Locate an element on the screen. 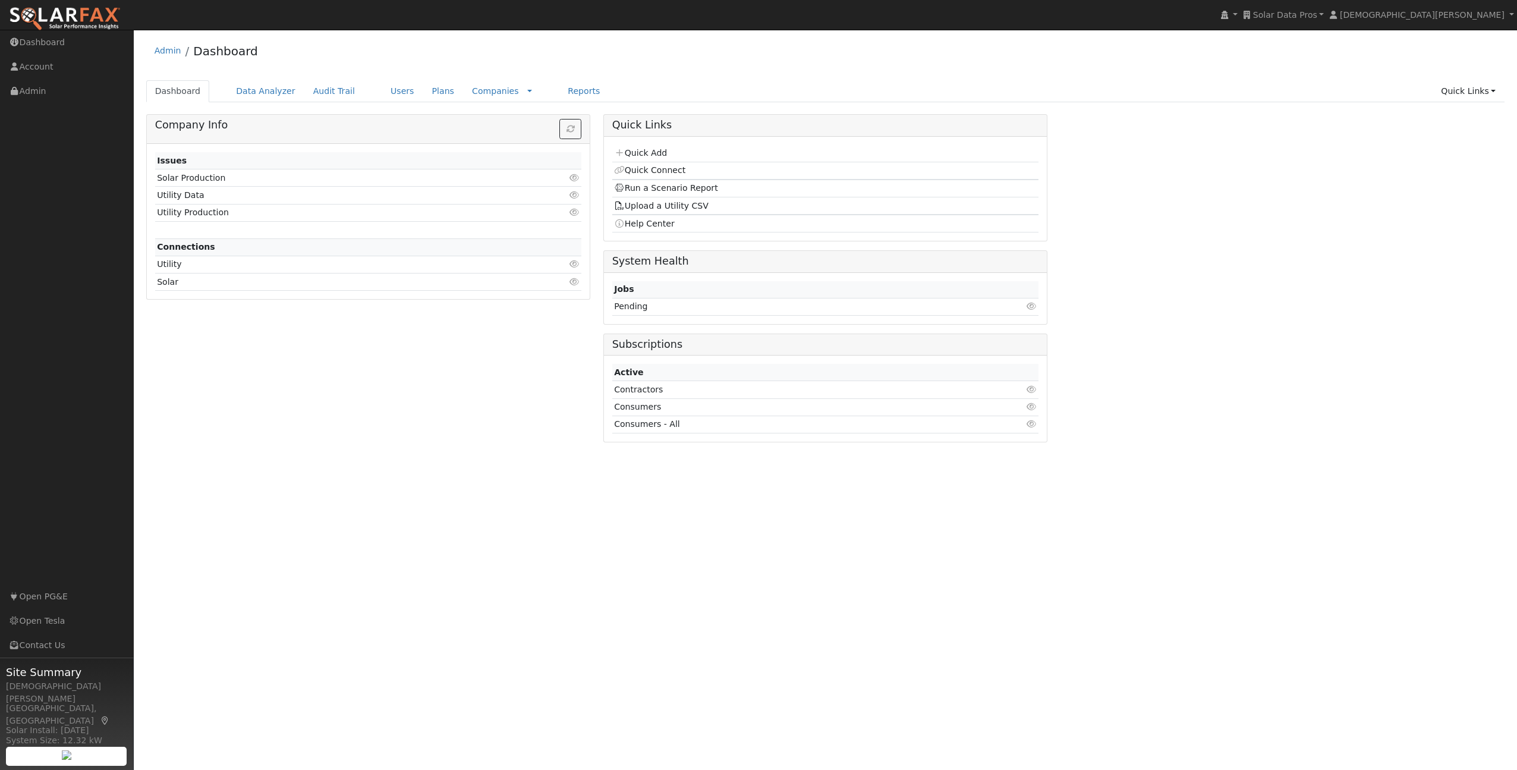  div: System Size: 12.32 kW is located at coordinates (67, 740).